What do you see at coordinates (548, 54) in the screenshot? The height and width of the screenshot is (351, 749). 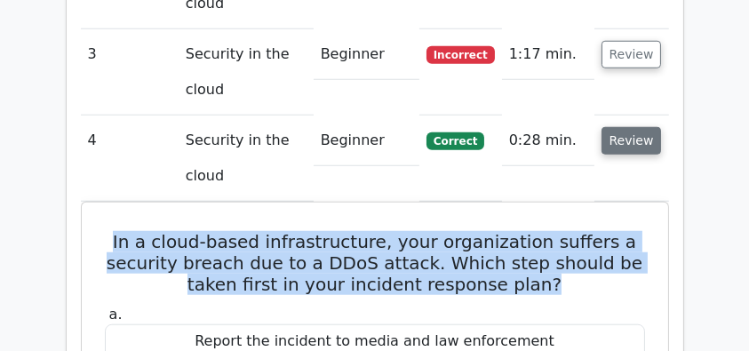 I see `td: 1:17 min.` at bounding box center [548, 54].